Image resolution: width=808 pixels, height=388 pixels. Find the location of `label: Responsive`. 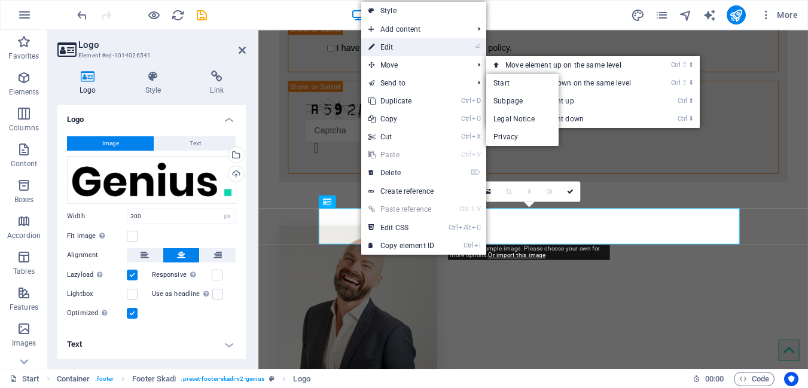

label: Responsive is located at coordinates (182, 275).